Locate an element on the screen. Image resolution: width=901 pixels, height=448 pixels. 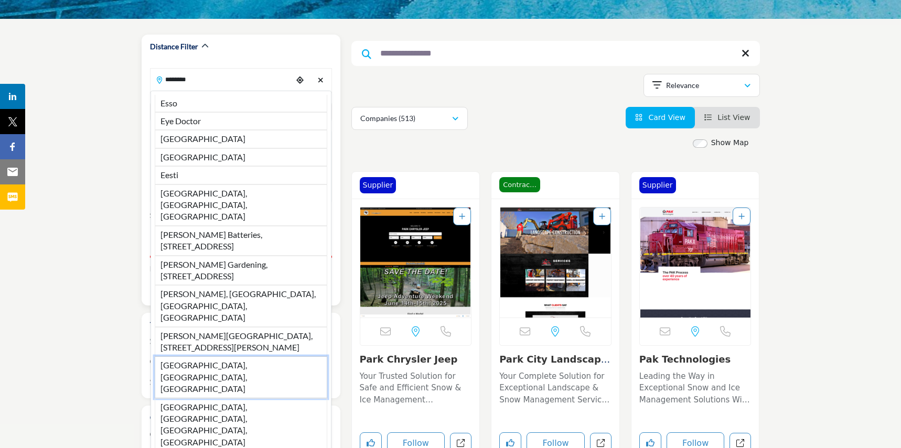
label: SIMA Members is located at coordinates (179, 342).